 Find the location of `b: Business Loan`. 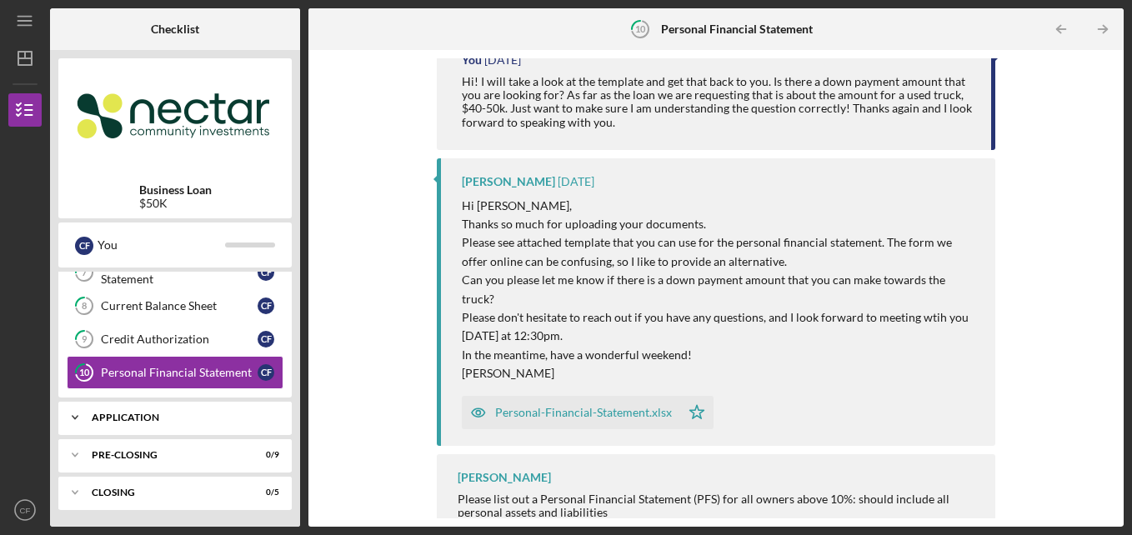

b: Business Loan is located at coordinates (175, 190).